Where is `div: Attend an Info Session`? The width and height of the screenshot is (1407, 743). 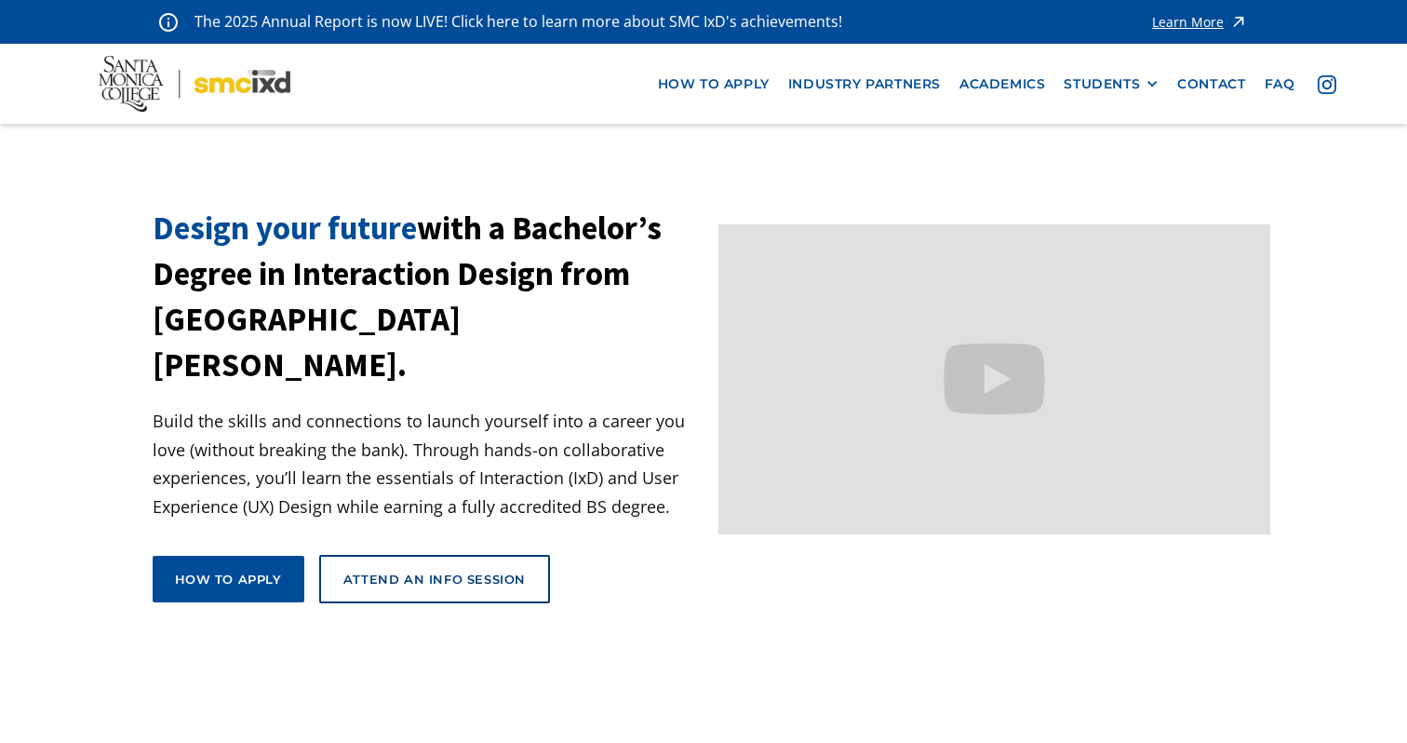
div: Attend an Info Session is located at coordinates (435, 579).